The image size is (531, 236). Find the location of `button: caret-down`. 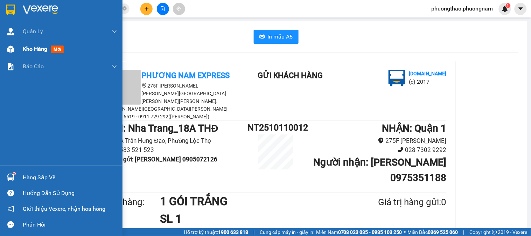

button: caret-down is located at coordinates (520, 9).